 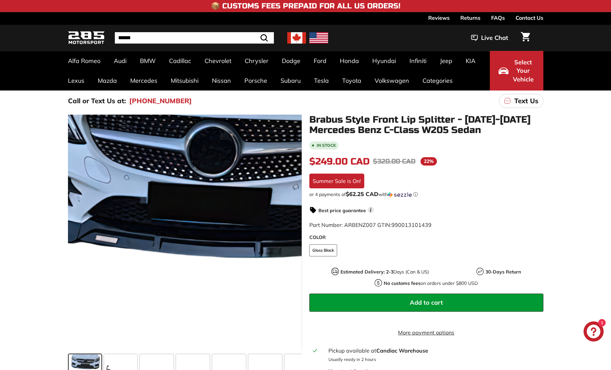 I want to click on span: Add to cart, so click(x=426, y=302).